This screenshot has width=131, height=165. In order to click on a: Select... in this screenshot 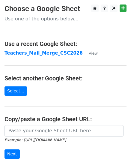, I will do `click(16, 91)`.